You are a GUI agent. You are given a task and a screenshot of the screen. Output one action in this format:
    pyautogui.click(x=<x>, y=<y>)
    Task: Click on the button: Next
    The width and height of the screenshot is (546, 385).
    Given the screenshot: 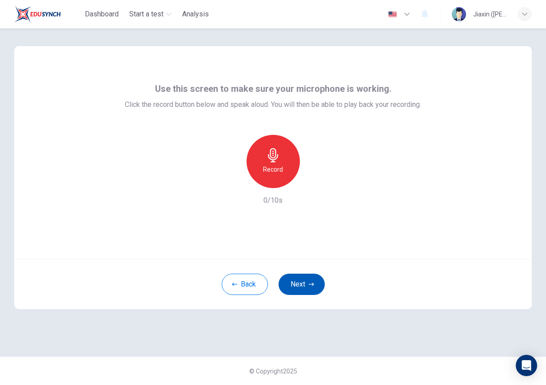 What is the action you would take?
    pyautogui.click(x=301, y=285)
    